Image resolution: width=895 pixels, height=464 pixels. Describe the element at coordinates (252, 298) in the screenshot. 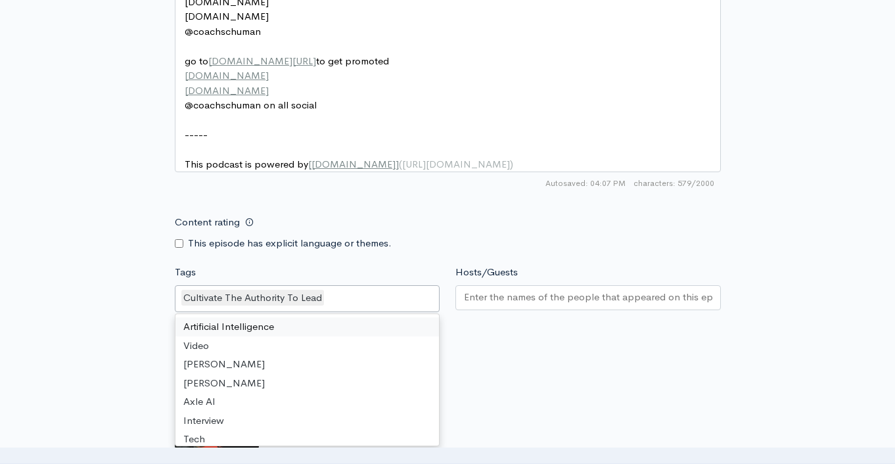

I see `div: Cultivate The Authority To Lead` at that location.